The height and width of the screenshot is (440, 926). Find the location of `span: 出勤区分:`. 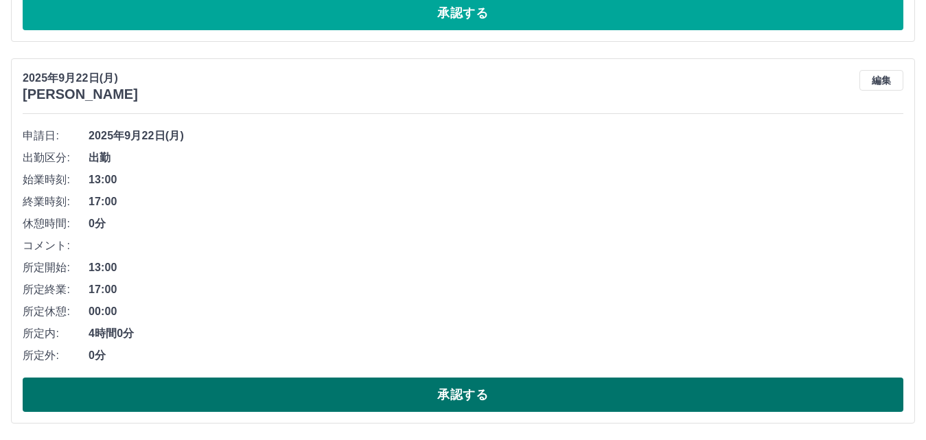

span: 出勤区分: is located at coordinates (56, 158).